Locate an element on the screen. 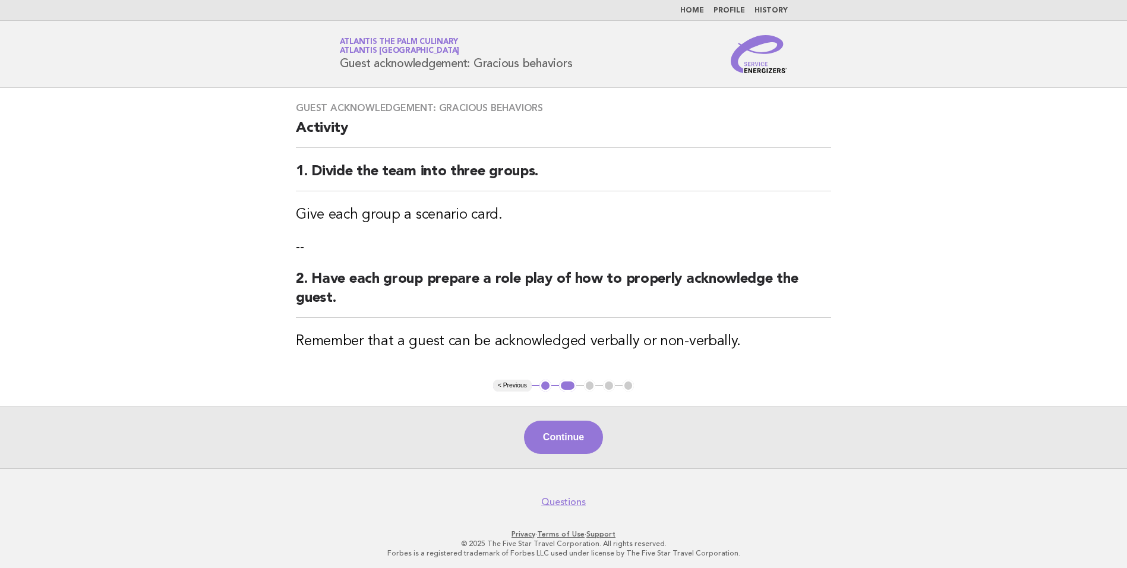 This screenshot has height=568, width=1127. p: Forbes is a registered trademark of Forbes LLC used under license by The Five Star Travel Corpora... is located at coordinates (564, 553).